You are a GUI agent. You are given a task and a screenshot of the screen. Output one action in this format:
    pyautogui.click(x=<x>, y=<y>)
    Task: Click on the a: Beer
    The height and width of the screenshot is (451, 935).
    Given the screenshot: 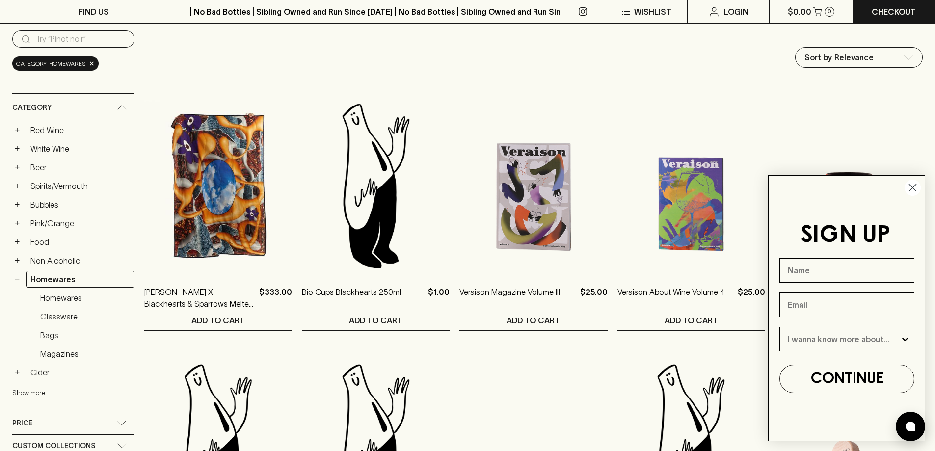 What is the action you would take?
    pyautogui.click(x=80, y=167)
    